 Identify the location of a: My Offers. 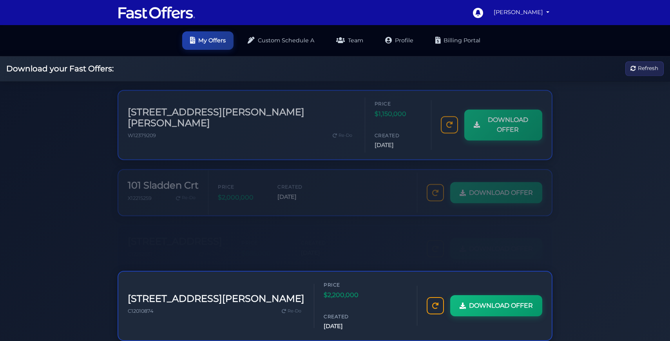
(208, 40).